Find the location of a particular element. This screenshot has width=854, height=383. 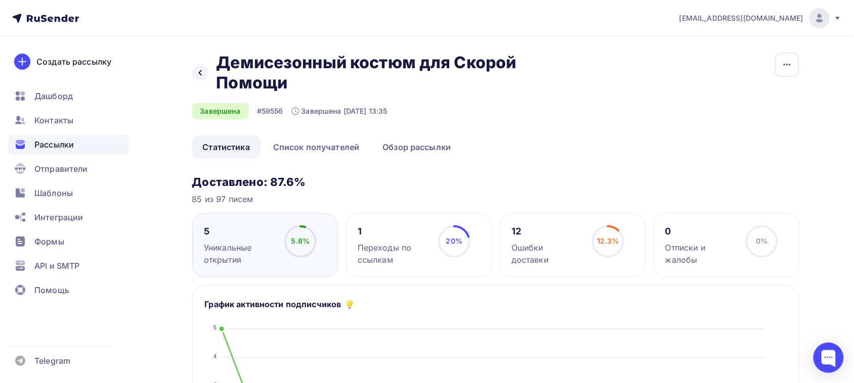

tspan: 5 is located at coordinates (215, 328).